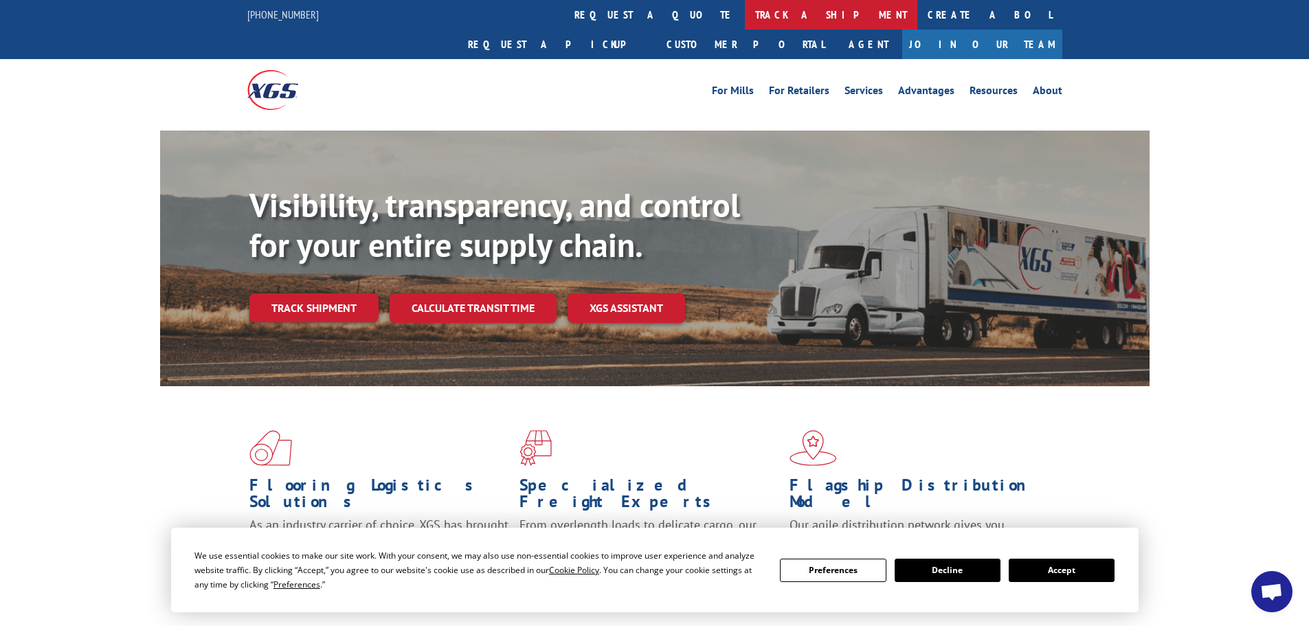 Image resolution: width=1309 pixels, height=626 pixels. I want to click on a: For Mills, so click(732, 93).